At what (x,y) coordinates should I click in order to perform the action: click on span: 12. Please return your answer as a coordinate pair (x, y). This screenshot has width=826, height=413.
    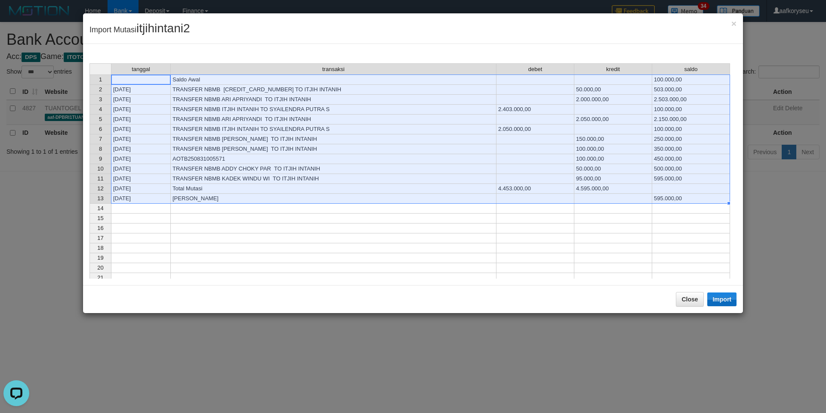
    Looking at the image, I should click on (100, 188).